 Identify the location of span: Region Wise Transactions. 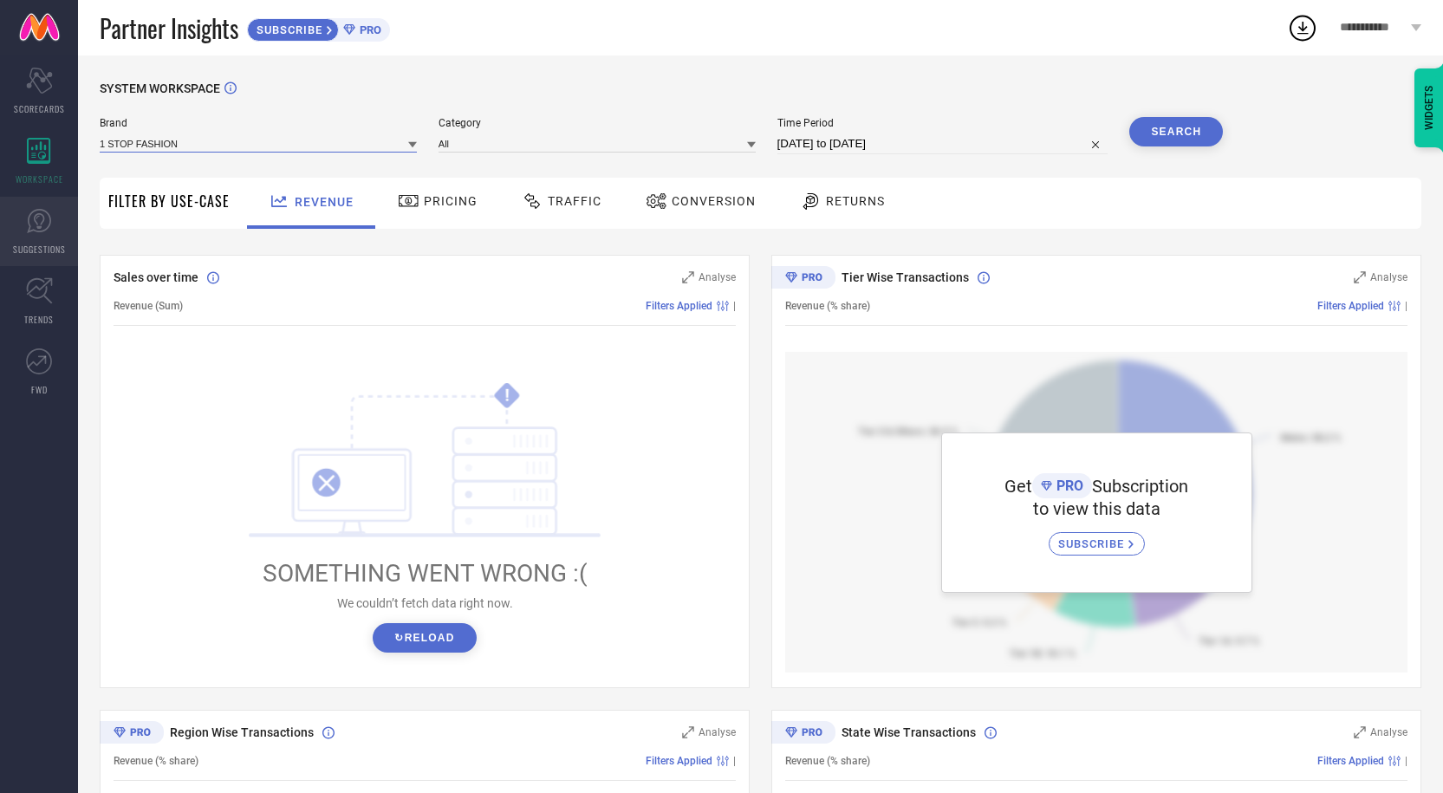
(242, 733).